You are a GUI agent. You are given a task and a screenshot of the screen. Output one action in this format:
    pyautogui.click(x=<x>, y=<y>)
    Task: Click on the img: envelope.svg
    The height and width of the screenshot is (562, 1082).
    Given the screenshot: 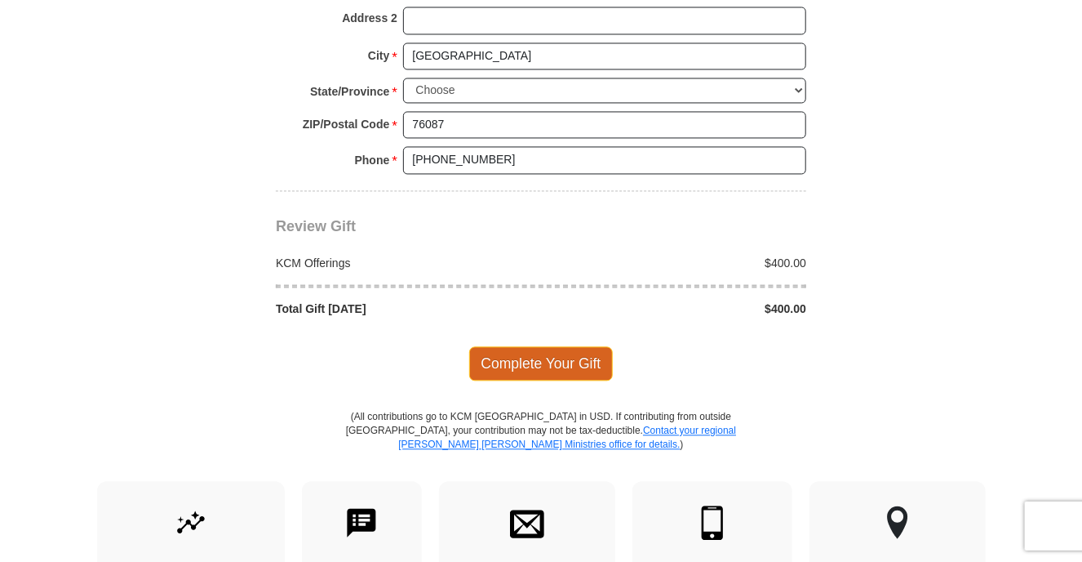 What is the action you would take?
    pyautogui.click(x=527, y=522)
    